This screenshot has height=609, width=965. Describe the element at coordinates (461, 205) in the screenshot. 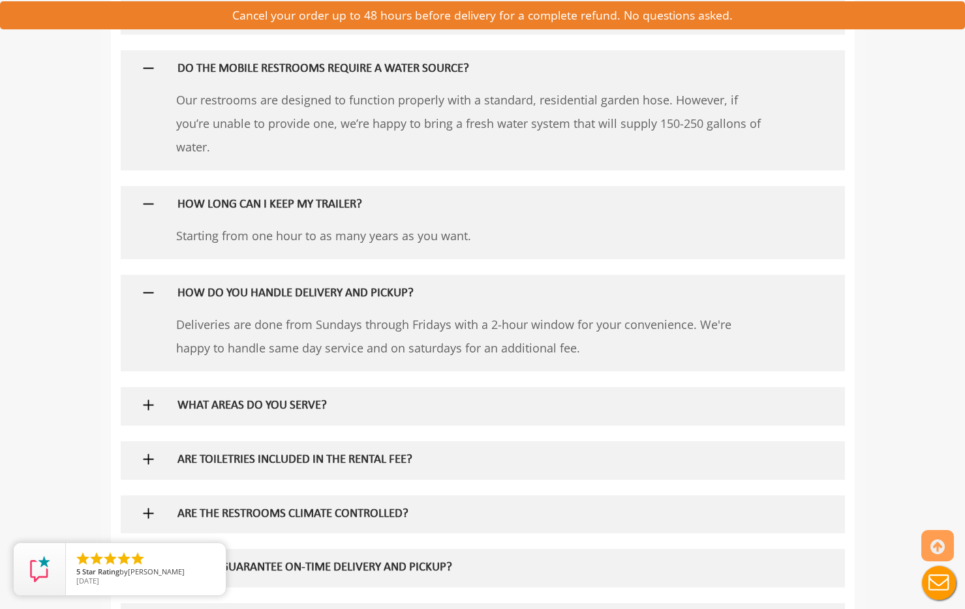

I see `h5: HOW LONG CAN I KEEP MY TRAILER?` at that location.